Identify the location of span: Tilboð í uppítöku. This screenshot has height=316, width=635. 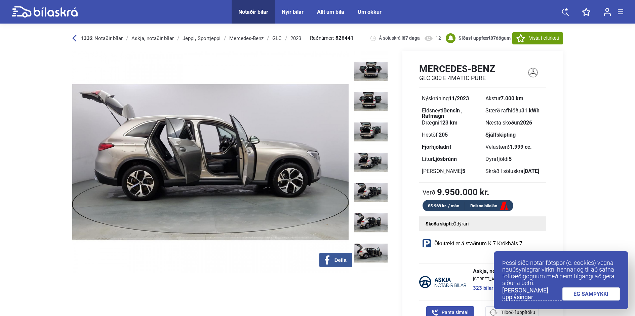
(518, 312).